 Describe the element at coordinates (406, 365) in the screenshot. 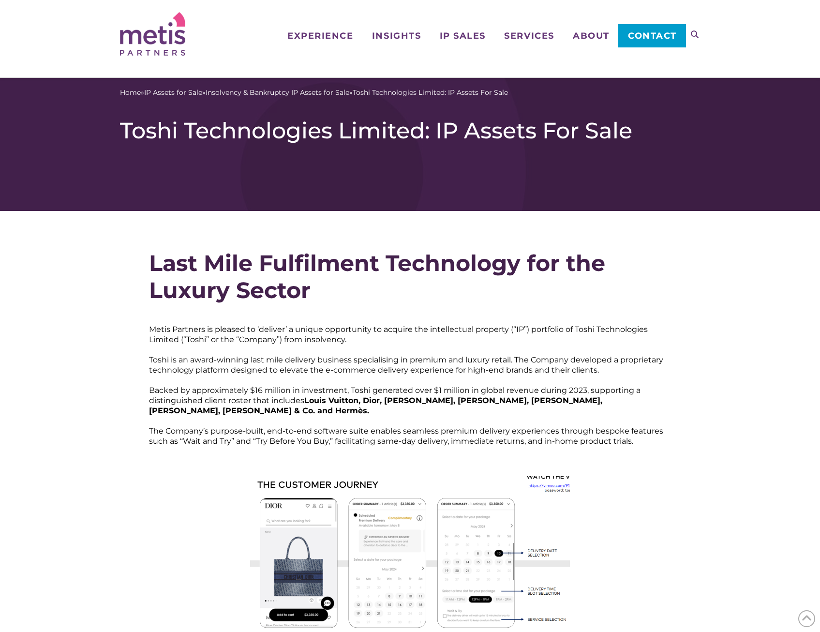

I see `span: Toshi is an award-winning last mile delivery business specialising in premium and luxury retail. ...` at that location.